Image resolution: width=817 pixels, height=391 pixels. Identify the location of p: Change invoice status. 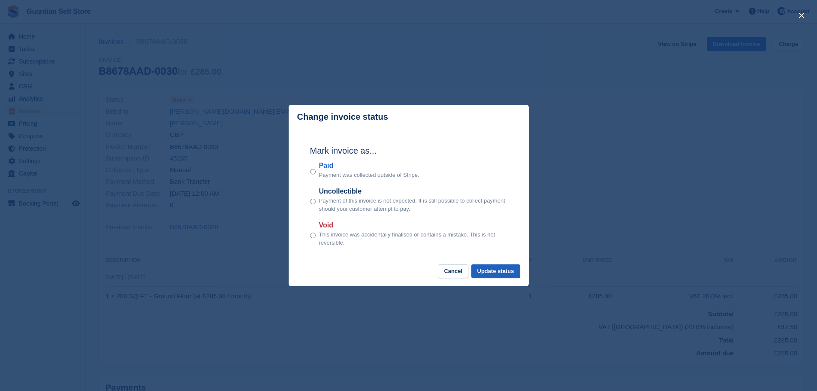
(343, 117).